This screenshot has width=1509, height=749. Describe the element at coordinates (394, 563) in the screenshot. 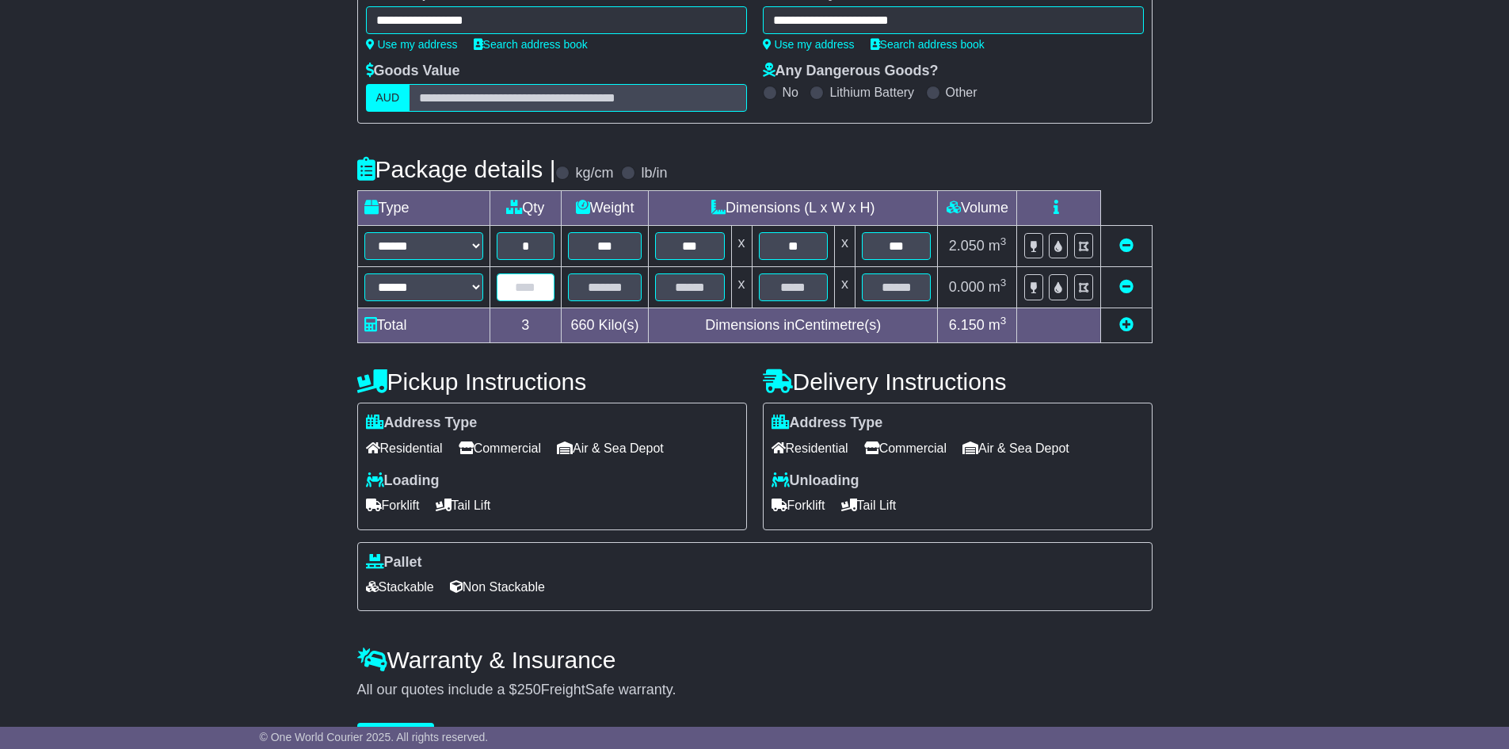

I see `label: Pallet` at that location.